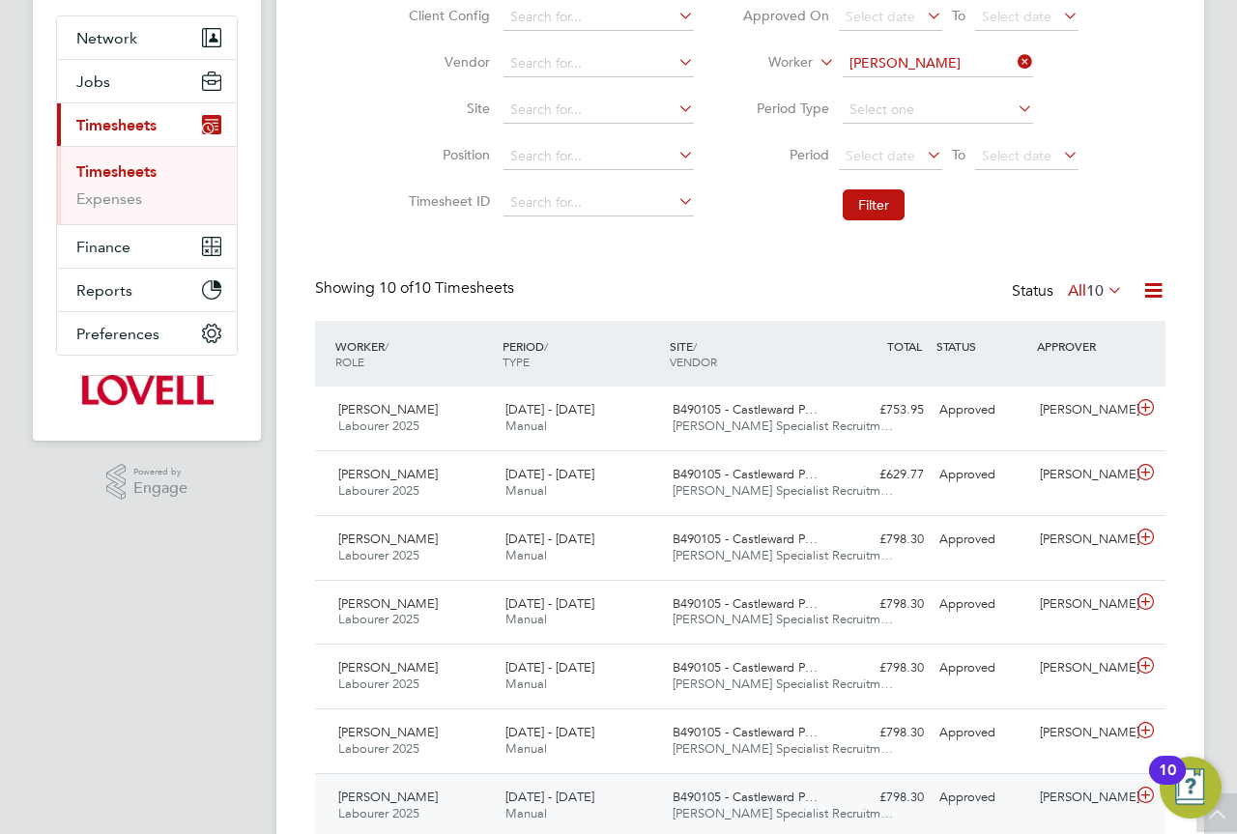 The height and width of the screenshot is (834, 1237). Describe the element at coordinates (1069, 292) in the screenshot. I see `div: Status` at that location.